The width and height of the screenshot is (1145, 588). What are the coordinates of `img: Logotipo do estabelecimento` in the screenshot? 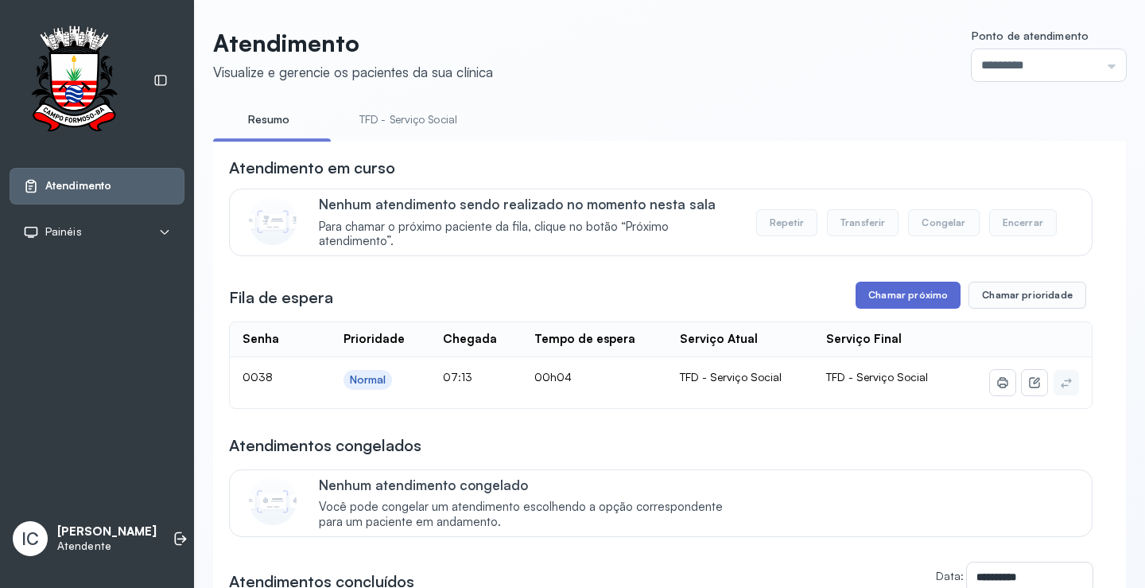 It's located at (74, 80).